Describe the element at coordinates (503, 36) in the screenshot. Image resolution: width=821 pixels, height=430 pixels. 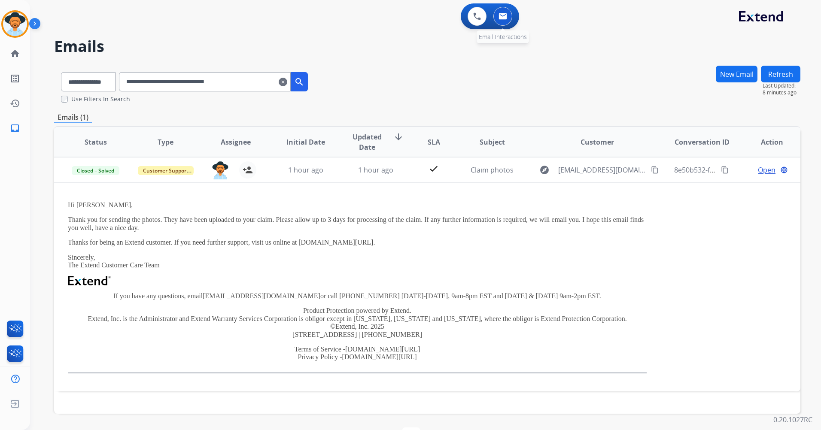
I see `span: Email Interactions` at that location.